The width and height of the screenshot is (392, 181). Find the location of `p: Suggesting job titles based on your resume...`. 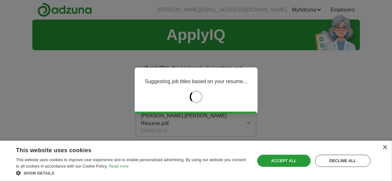

p: Suggesting job titles based on your resume... is located at coordinates (196, 82).